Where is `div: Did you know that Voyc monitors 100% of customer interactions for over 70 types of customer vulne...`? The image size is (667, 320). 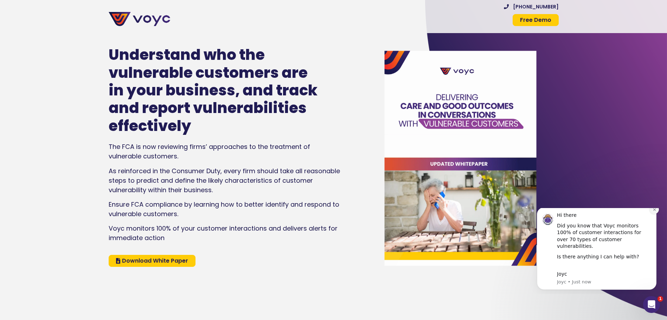 div: Did you know that Voyc monitors 100% of customer interactions for over 70 types of customer vulne... is located at coordinates (78, 28).